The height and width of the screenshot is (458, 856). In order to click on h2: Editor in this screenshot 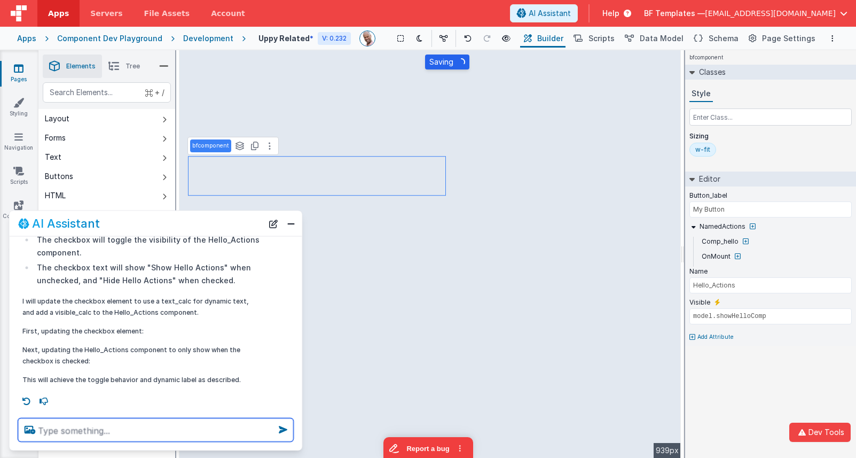, I will do `click(708, 179)`.